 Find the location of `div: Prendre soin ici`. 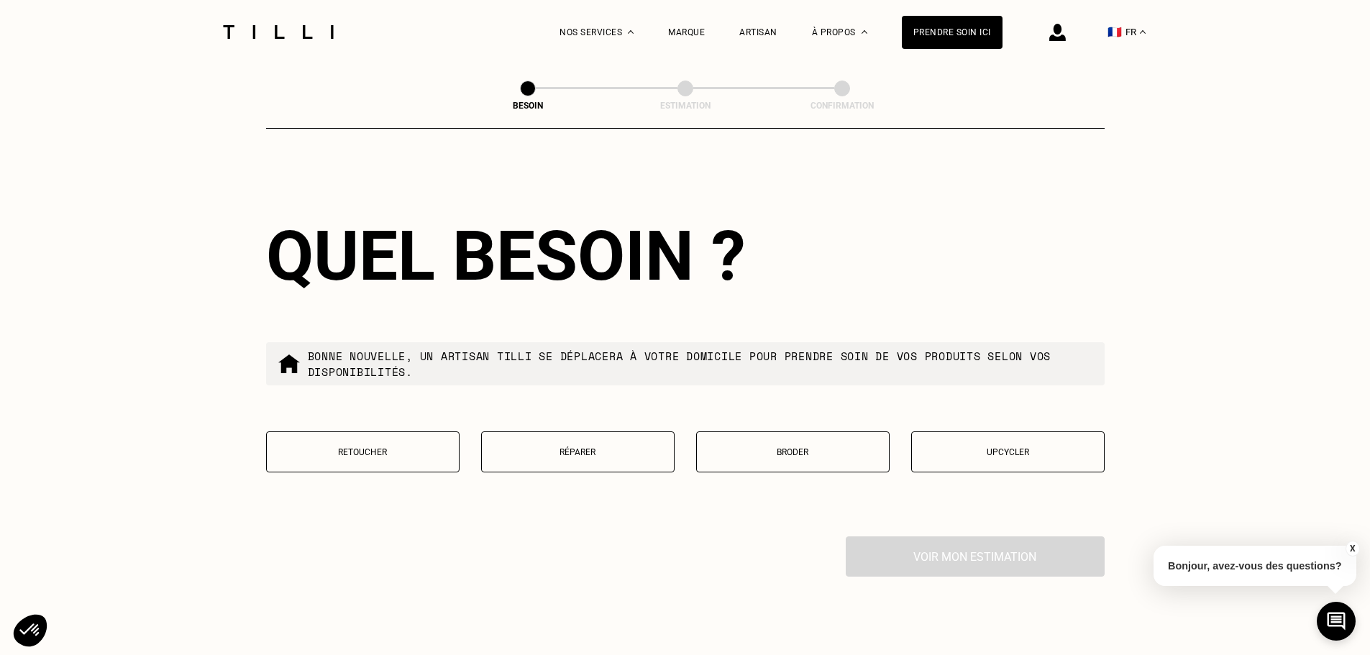

div: Prendre soin ici is located at coordinates (952, 32).